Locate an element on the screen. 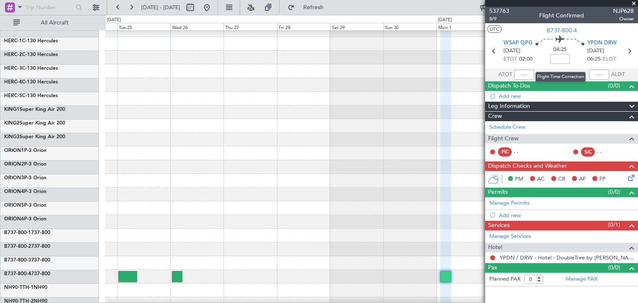 Image resolution: width=638 pixels, height=303 pixels. span: YPDN DRW is located at coordinates (602, 43).